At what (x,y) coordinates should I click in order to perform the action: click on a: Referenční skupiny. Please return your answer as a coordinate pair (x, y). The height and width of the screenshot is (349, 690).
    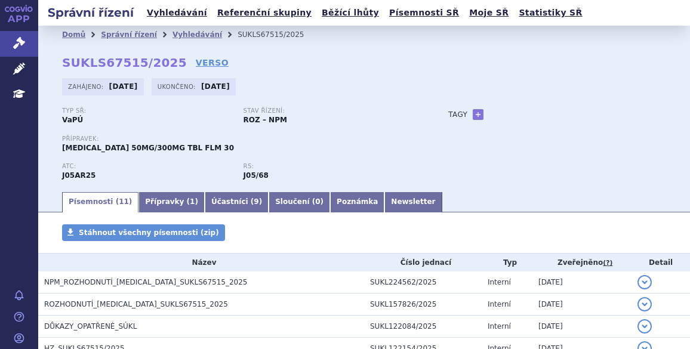
    Looking at the image, I should click on (264, 13).